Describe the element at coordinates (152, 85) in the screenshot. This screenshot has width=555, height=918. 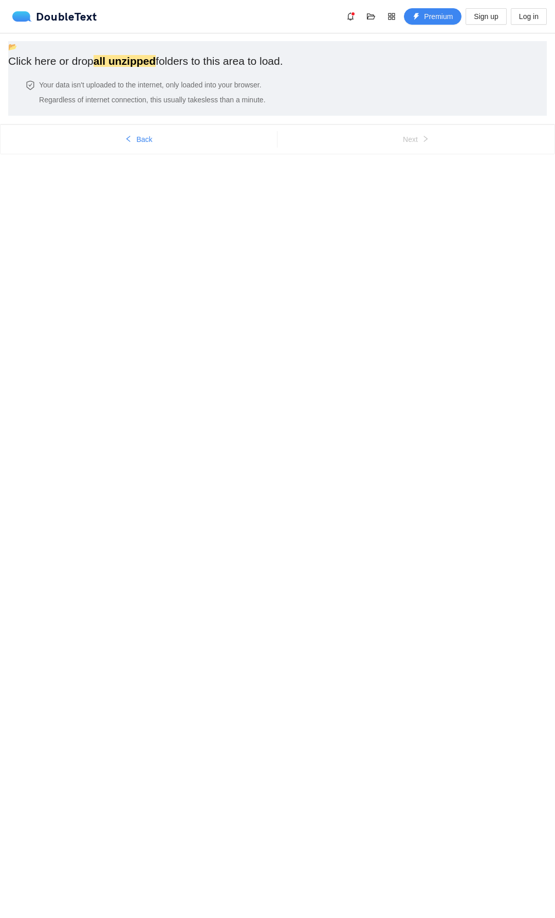
I see `h4: Your data isn't uploaded to the internet, only loaded into your browser.` at that location.